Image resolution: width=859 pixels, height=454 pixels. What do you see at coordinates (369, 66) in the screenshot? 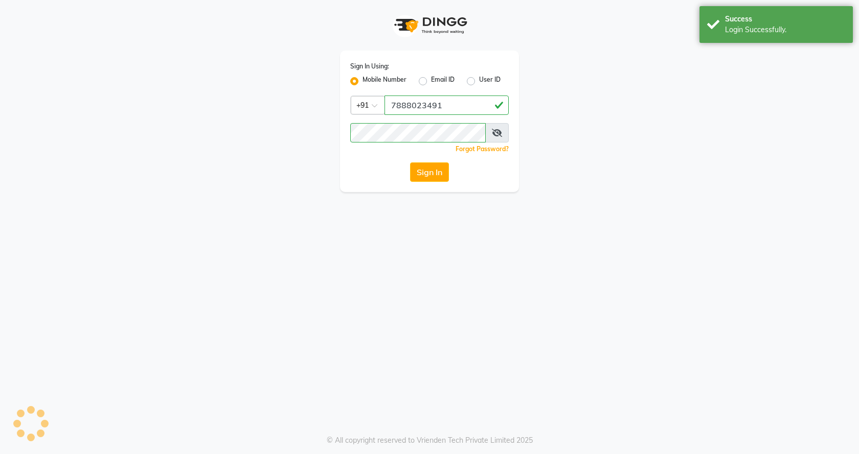
I see `label: Sign In Using:` at bounding box center [369, 66].